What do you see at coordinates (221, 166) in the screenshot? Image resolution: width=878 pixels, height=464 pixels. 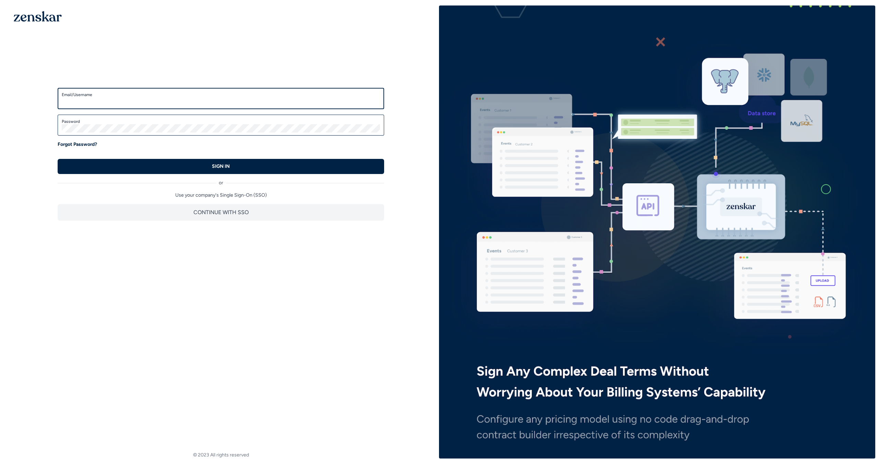 I see `p: SIGN IN` at bounding box center [221, 166].